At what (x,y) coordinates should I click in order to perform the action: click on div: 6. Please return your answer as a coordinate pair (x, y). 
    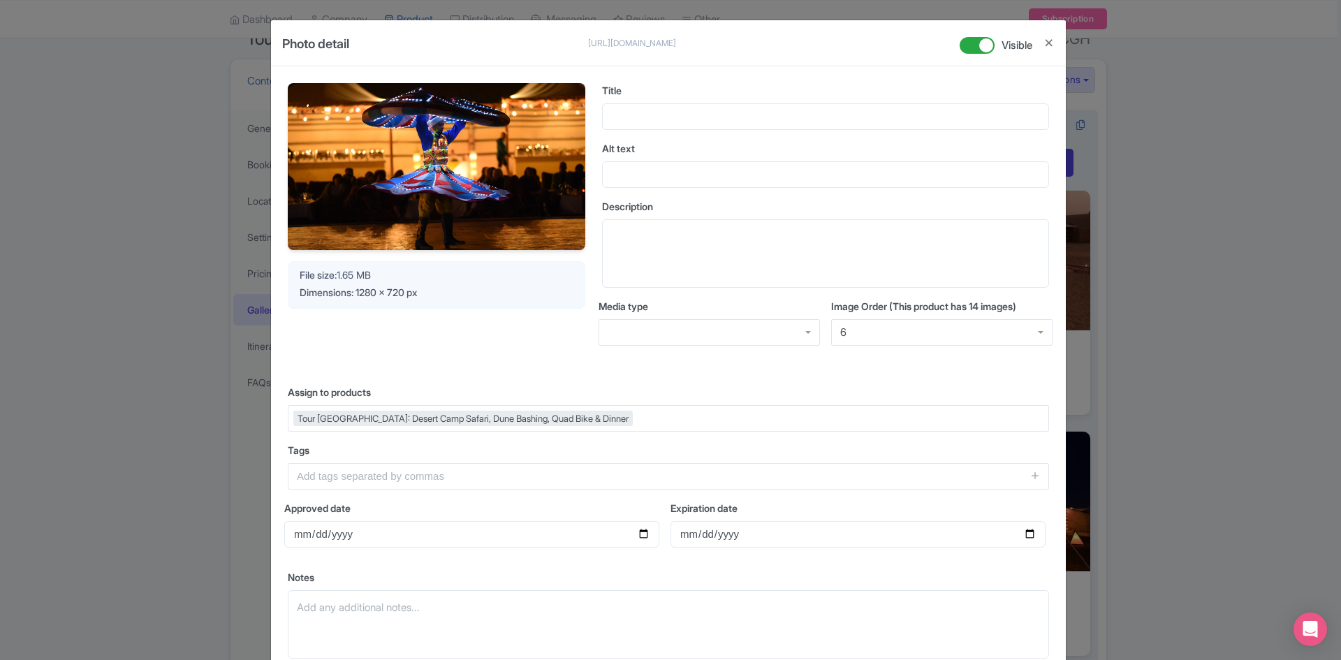
    Looking at the image, I should click on (843, 333).